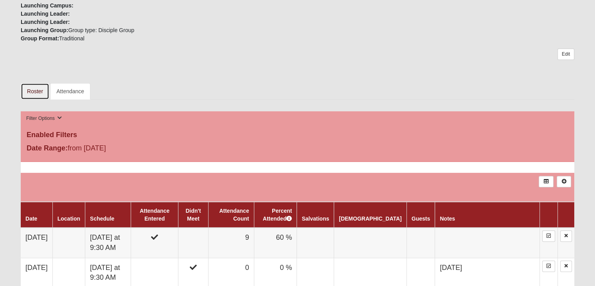 Image resolution: width=595 pixels, height=286 pixels. Describe the element at coordinates (31, 218) in the screenshot. I see `a: Date` at that location.